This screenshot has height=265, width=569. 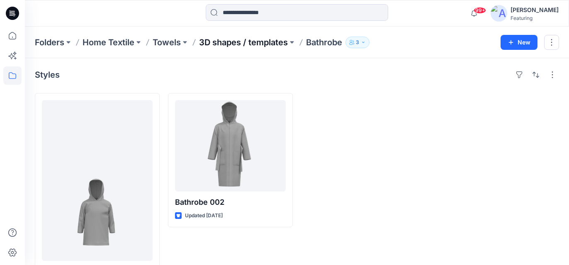 What do you see at coordinates (108, 42) in the screenshot?
I see `a: Home Textile` at bounding box center [108, 42].